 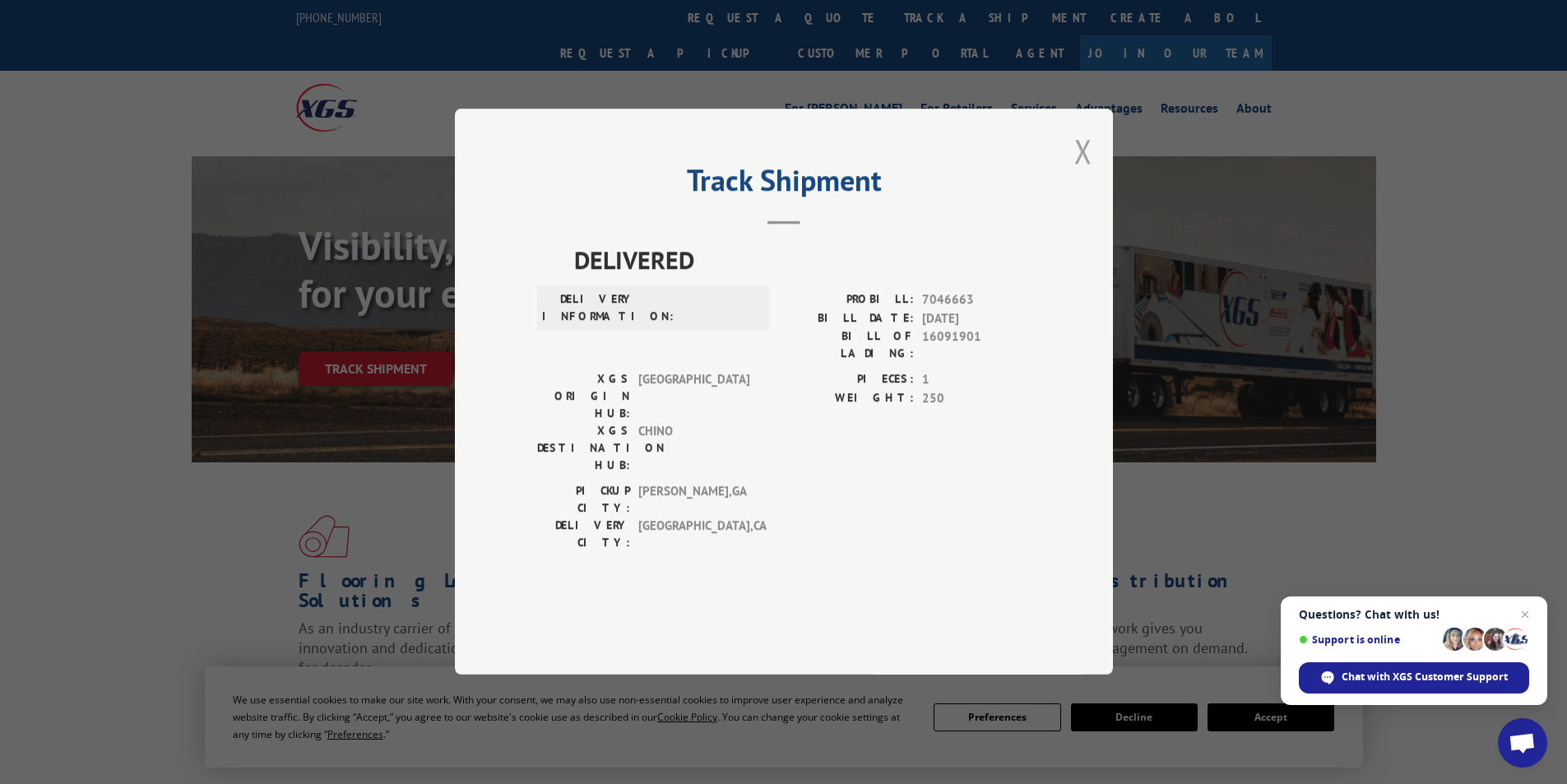 I want to click on span: 7046663, so click(x=976, y=300).